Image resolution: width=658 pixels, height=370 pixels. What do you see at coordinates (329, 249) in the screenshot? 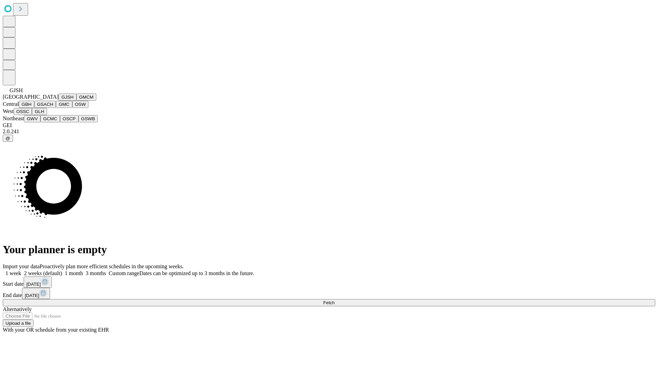
I see `h1: Your planner is empty` at bounding box center [329, 249].